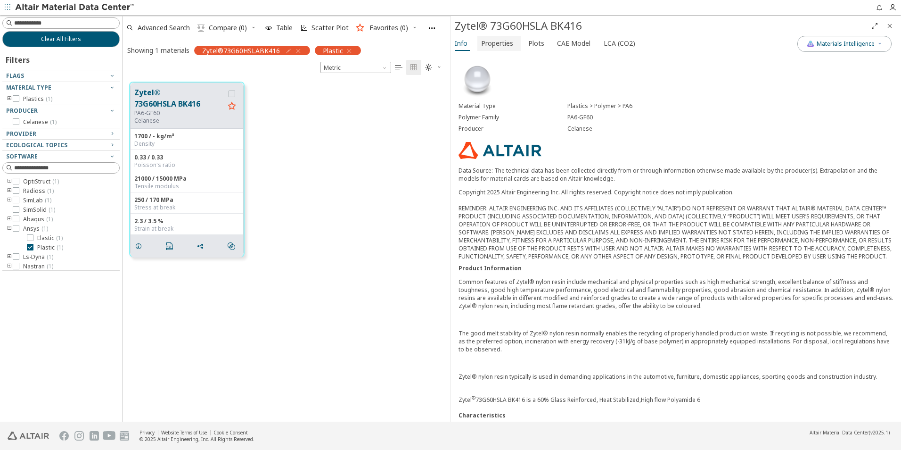 This screenshot has width=901, height=450. What do you see at coordinates (179, 98) in the screenshot?
I see `button: Zytel® 73G60HSLA BK416` at bounding box center [179, 98].